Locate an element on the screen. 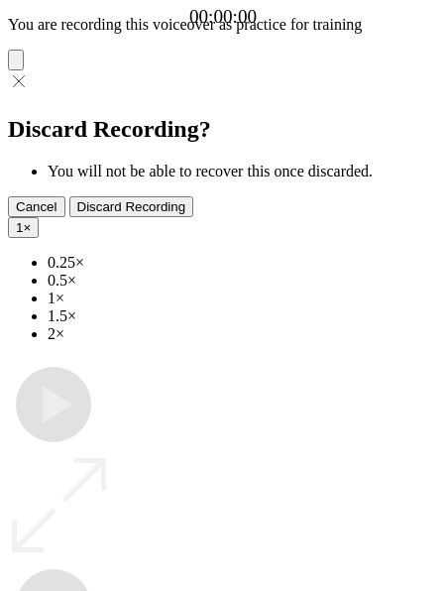 The width and height of the screenshot is (446, 591). button: 1× is located at coordinates (23, 227).